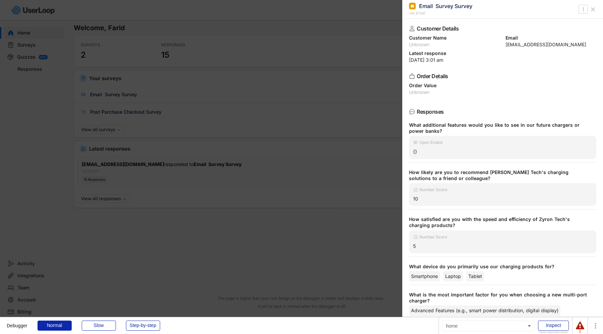 The height and width of the screenshot is (334, 603). What do you see at coordinates (500, 297) in the screenshot?
I see `div: What is the most important factor for you when choosing a new multi-port charger?` at bounding box center [500, 297].